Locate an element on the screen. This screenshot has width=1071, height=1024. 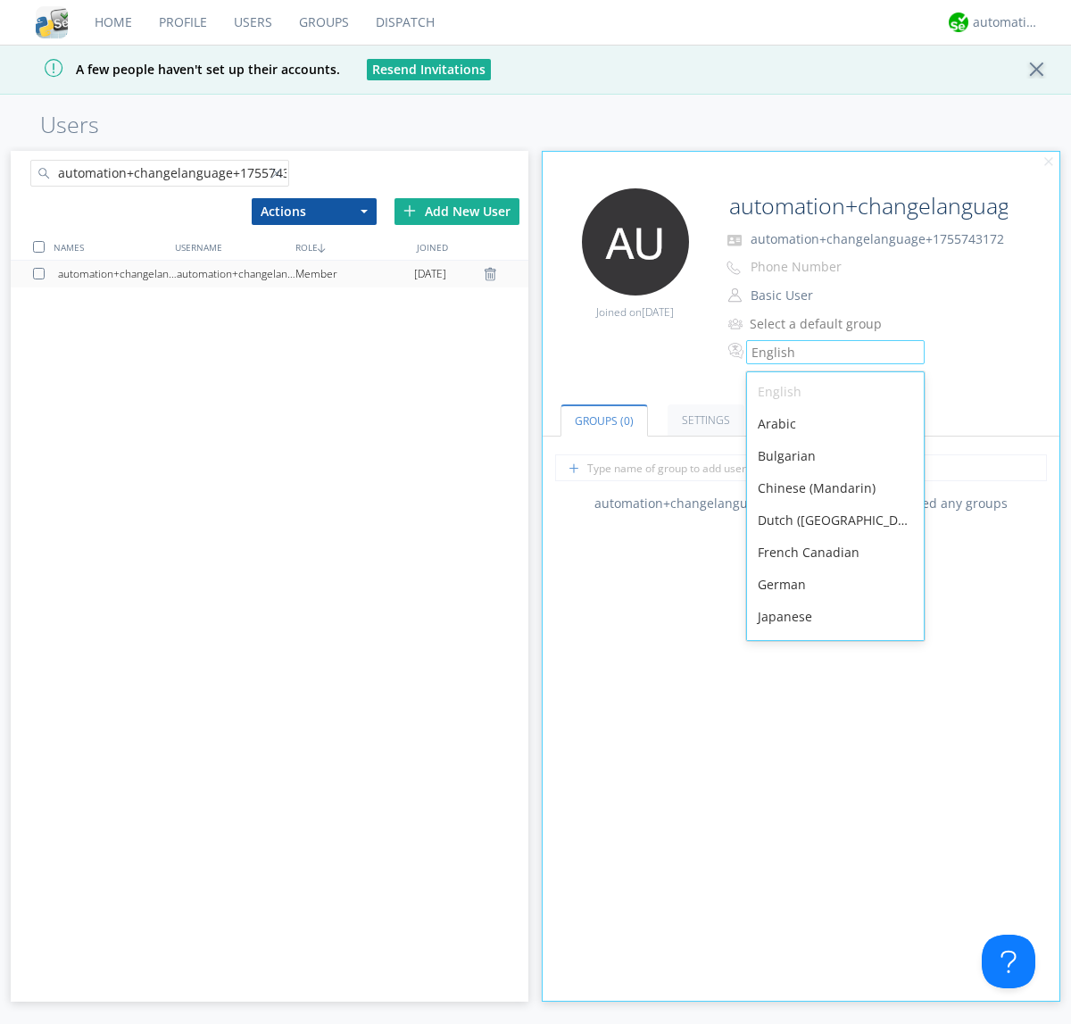
input: Search users is located at coordinates (160, 173).